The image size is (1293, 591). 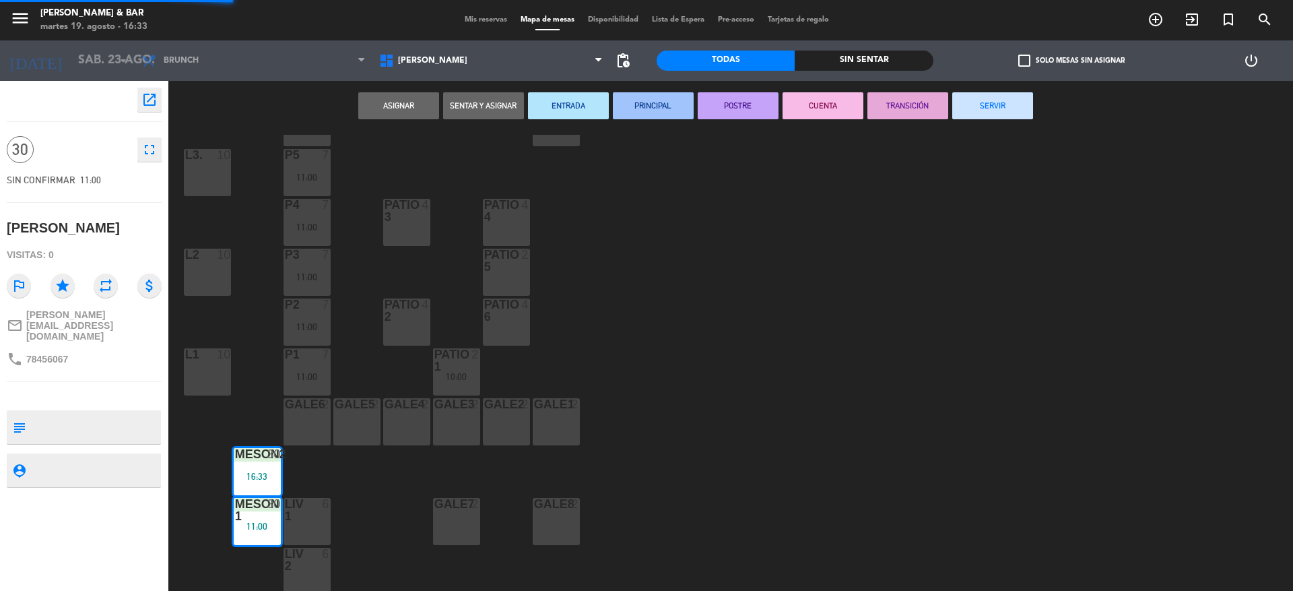 I want to click on div: GALE1, so click(x=534, y=404).